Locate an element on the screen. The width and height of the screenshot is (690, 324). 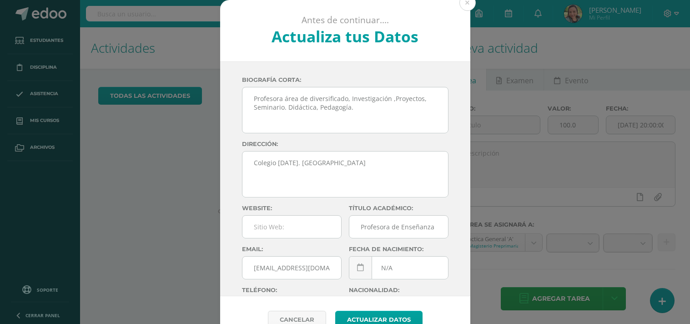
label: Email: is located at coordinates (292, 249).